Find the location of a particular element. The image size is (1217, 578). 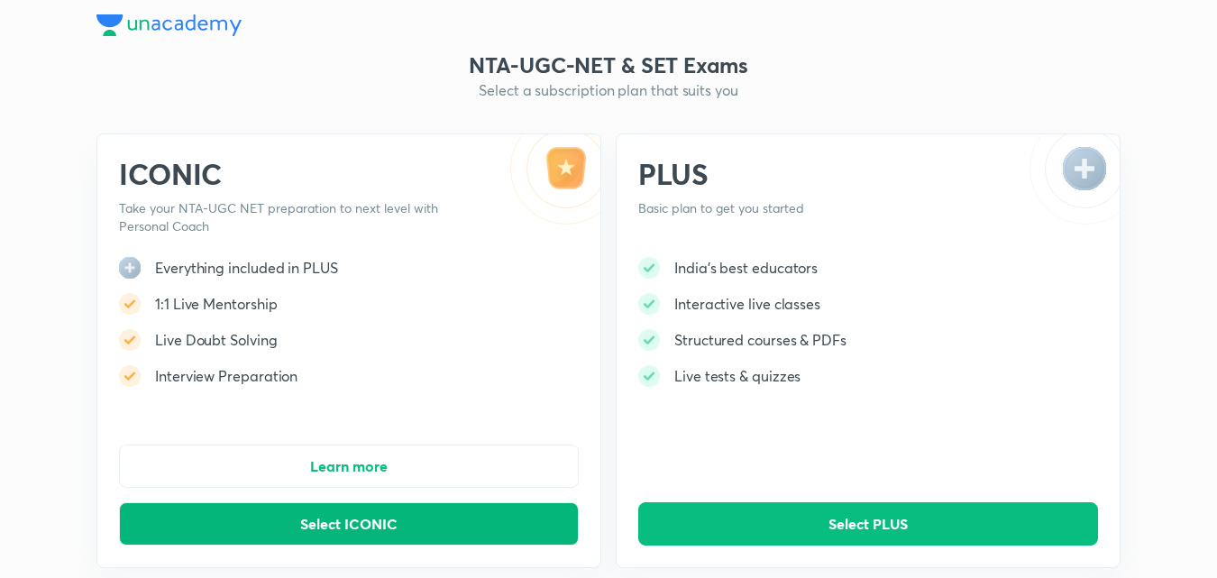

button: Learn more is located at coordinates (349, 466).